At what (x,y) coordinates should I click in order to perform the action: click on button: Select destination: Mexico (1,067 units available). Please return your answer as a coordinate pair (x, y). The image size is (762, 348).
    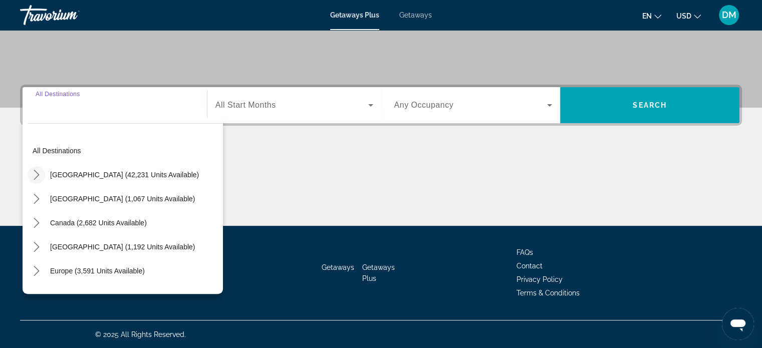
    Looking at the image, I should click on (122, 199).